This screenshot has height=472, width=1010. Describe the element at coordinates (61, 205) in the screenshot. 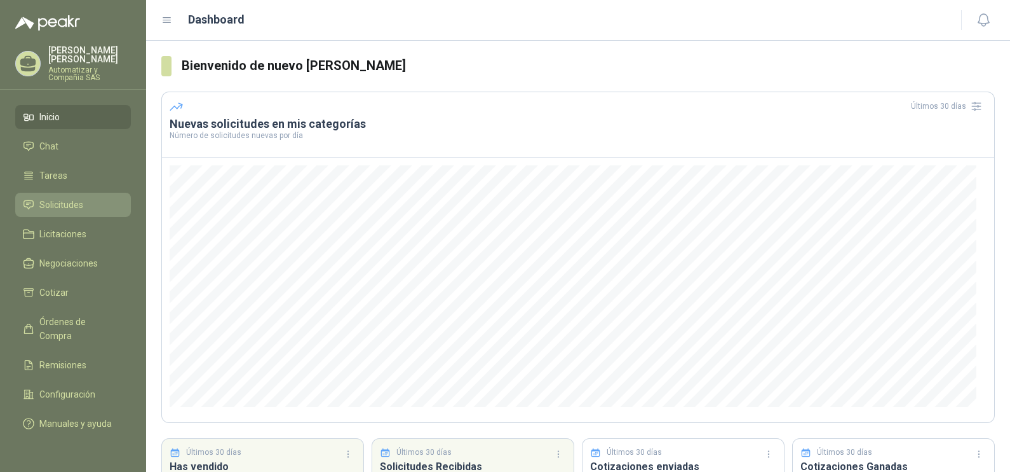

I see `span: Solicitudes` at that location.